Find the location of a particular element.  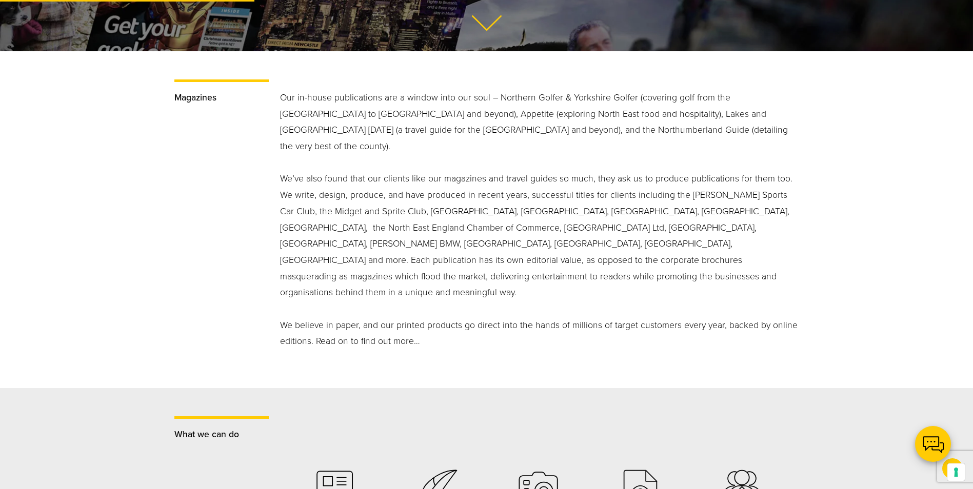

p: We believe in paper, and our printed products go direct into the hands of millions of target cust... is located at coordinates (539, 333).